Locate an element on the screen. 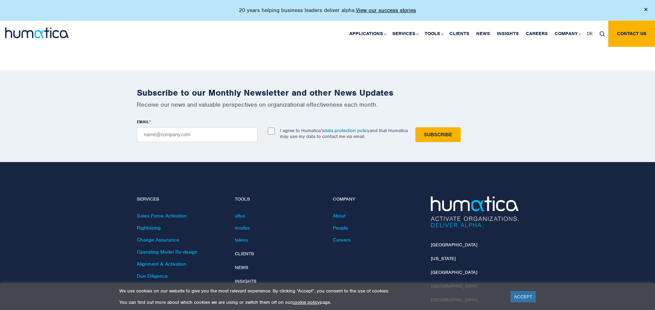 The width and height of the screenshot is (655, 310). a: altus is located at coordinates (240, 216).